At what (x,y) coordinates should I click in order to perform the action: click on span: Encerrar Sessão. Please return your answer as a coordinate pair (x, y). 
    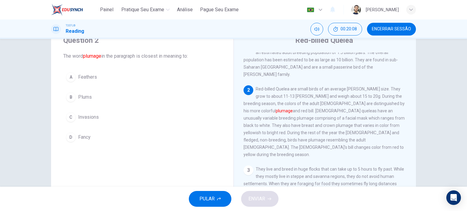
    Looking at the image, I should click on (391, 29).